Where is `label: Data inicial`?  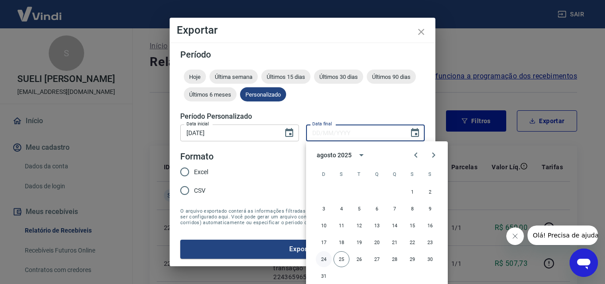
label: Data inicial is located at coordinates (198, 124).